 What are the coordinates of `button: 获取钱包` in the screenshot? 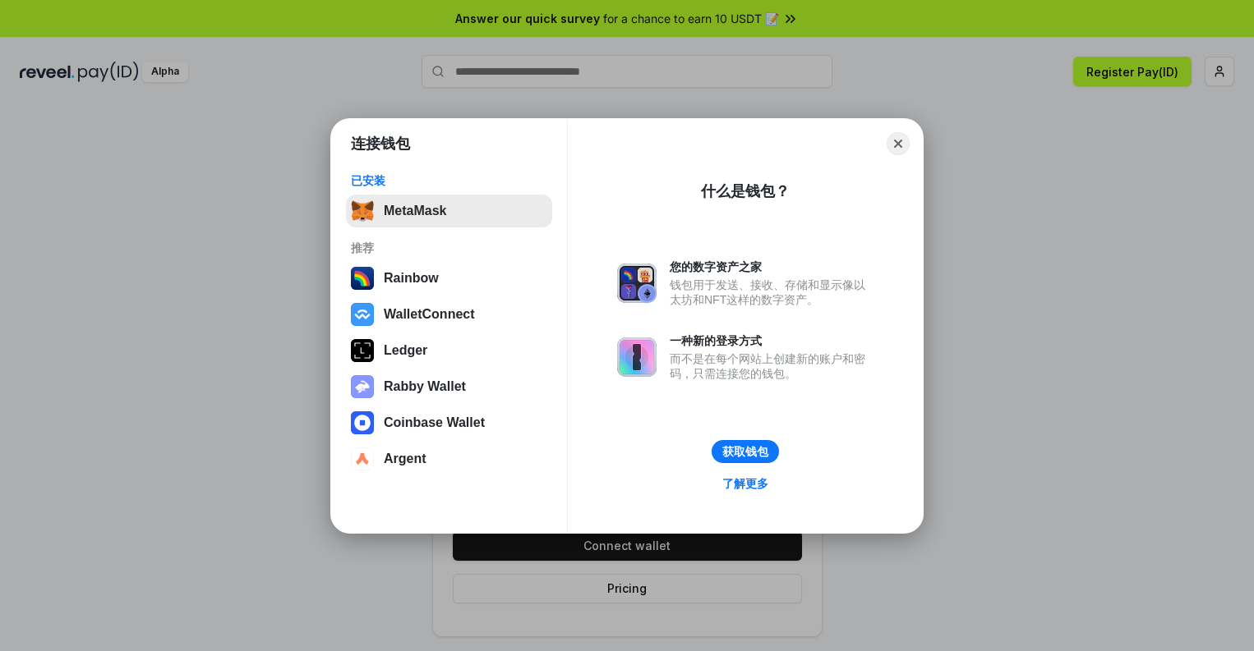 It's located at (745, 452).